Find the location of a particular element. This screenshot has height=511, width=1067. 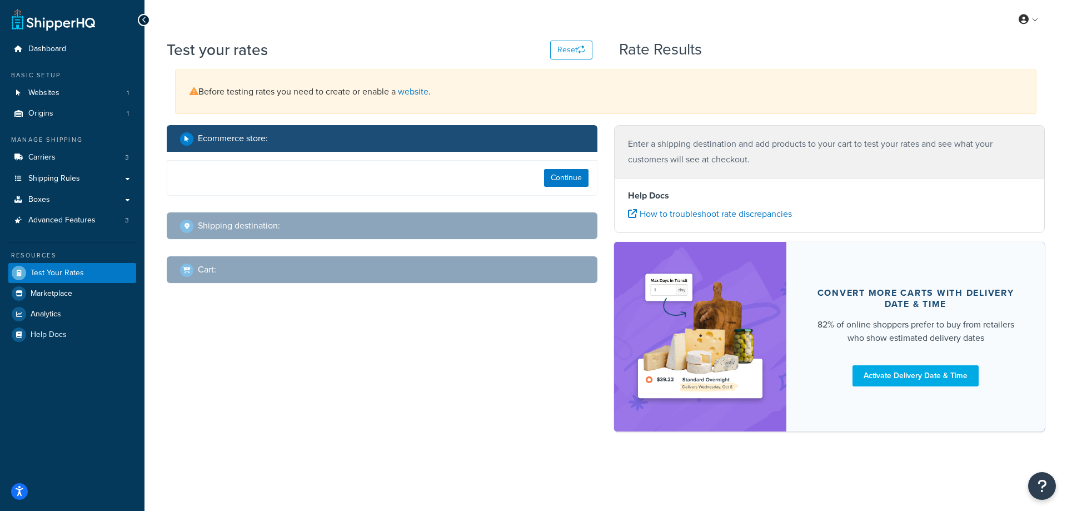

a: website is located at coordinates (413, 91).